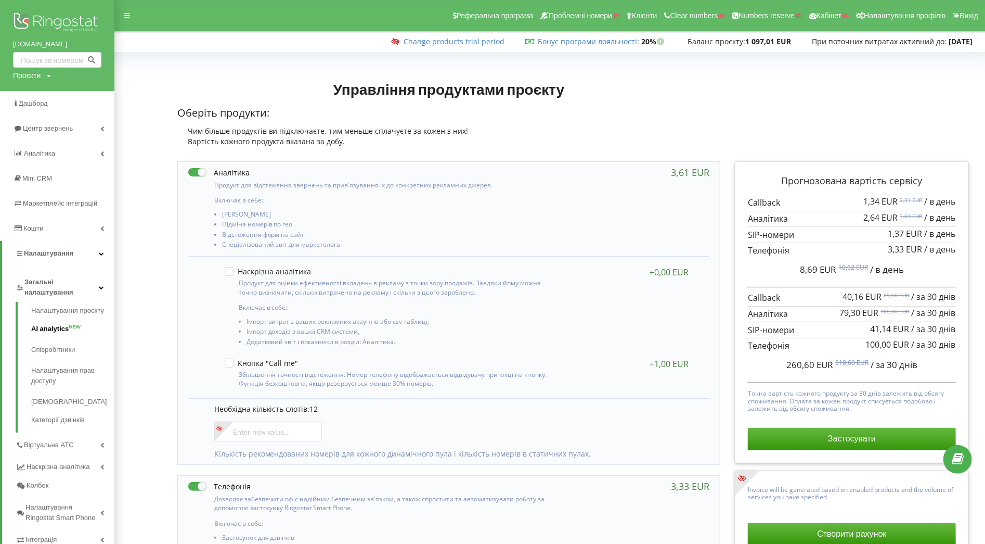 This screenshot has width=985, height=544. What do you see at coordinates (768, 41) in the screenshot?
I see `strong: 1 097,01 EUR` at bounding box center [768, 41].